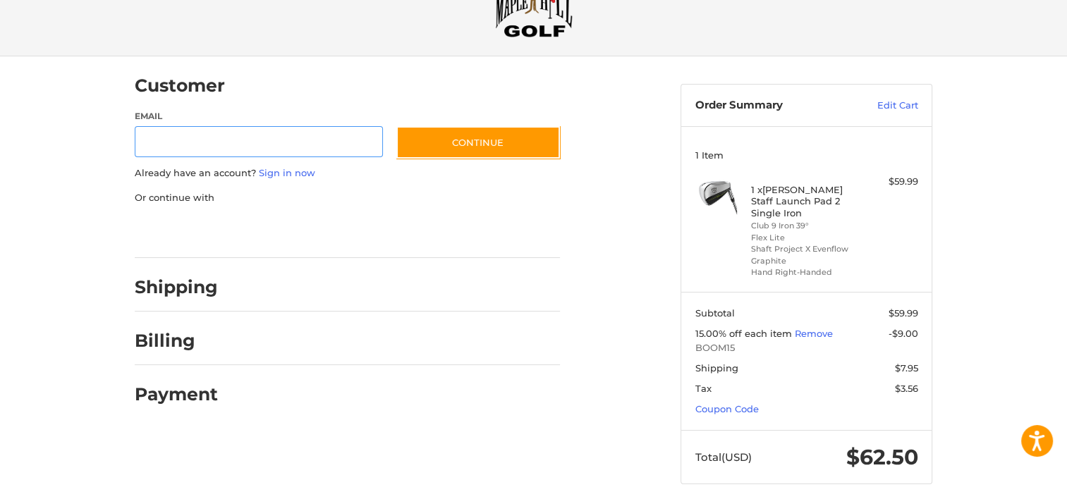  Describe the element at coordinates (814, 333) in the screenshot. I see `a: Remove` at that location.